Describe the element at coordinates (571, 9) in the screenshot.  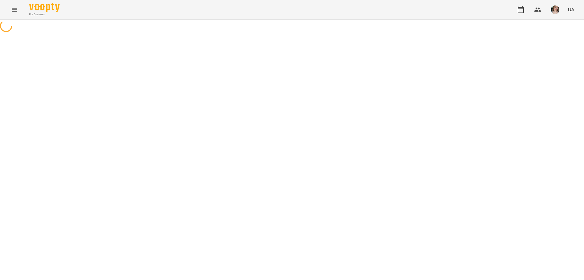
I see `button: UA` at that location.